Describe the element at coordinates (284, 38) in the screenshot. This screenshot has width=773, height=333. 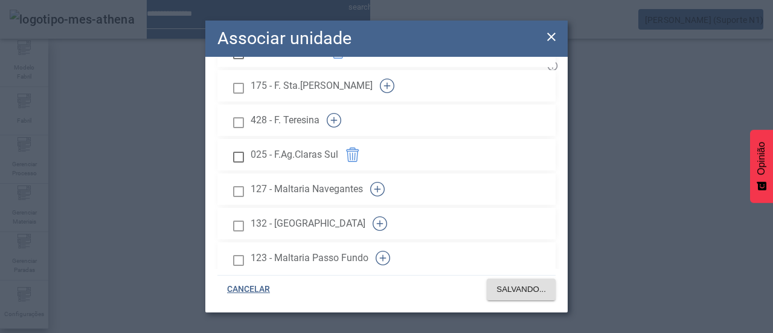
I see `font: Associar unidade` at that location.